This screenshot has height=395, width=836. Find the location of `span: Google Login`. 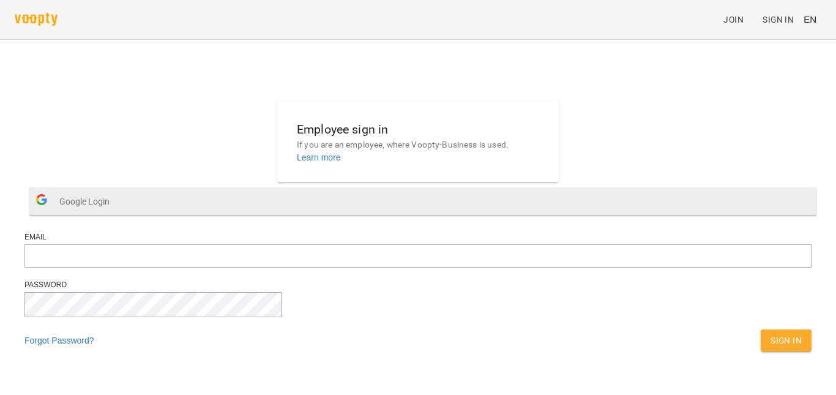

span: Google Login is located at coordinates (88, 201).